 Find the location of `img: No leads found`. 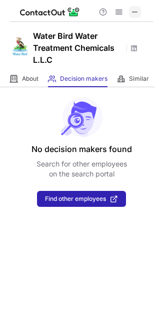

img: No leads found is located at coordinates (81, 117).